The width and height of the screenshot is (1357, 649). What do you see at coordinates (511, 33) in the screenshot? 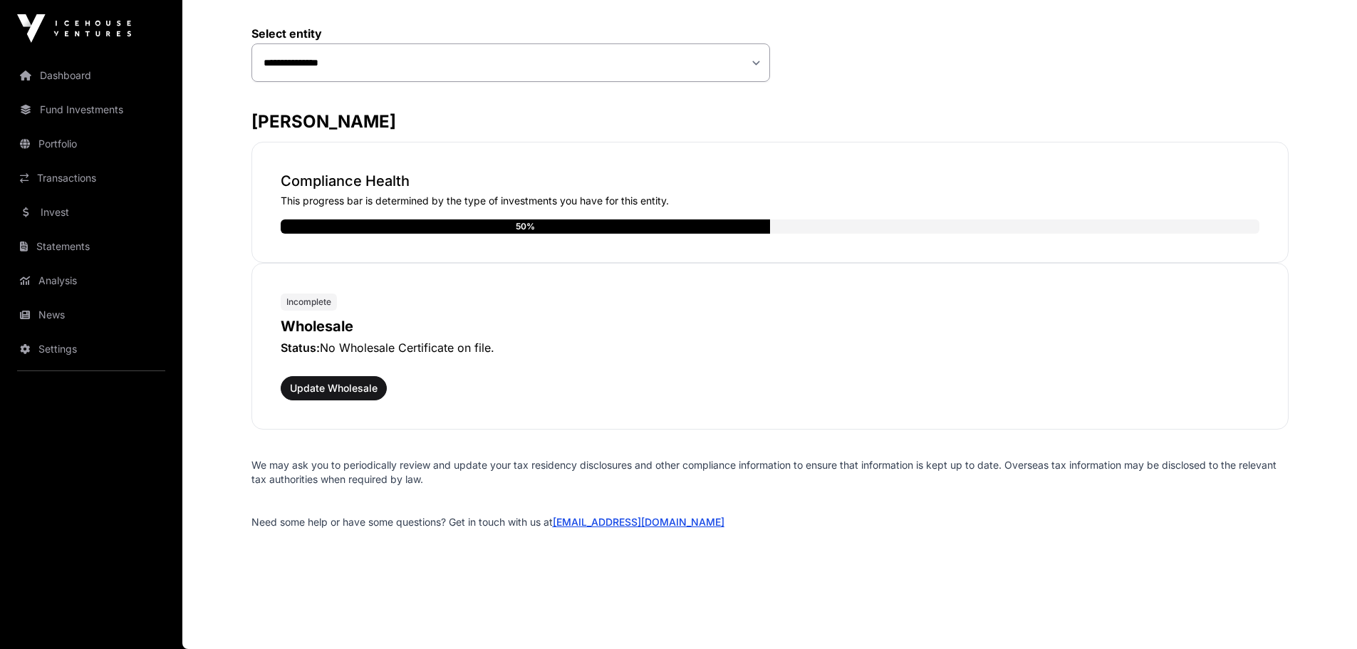
I see `label: Select entity` at bounding box center [511, 33].